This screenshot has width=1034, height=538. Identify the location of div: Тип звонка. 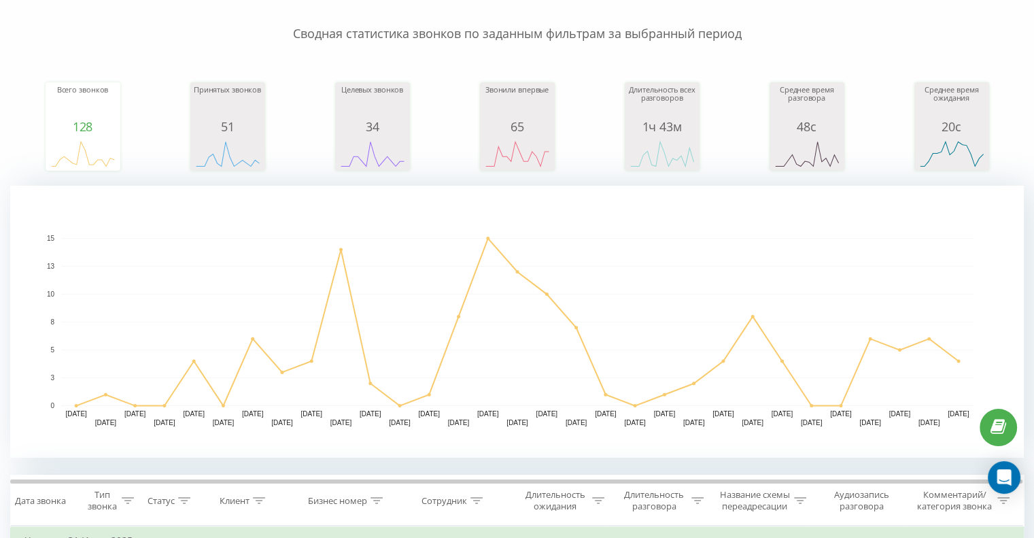
(101, 500).